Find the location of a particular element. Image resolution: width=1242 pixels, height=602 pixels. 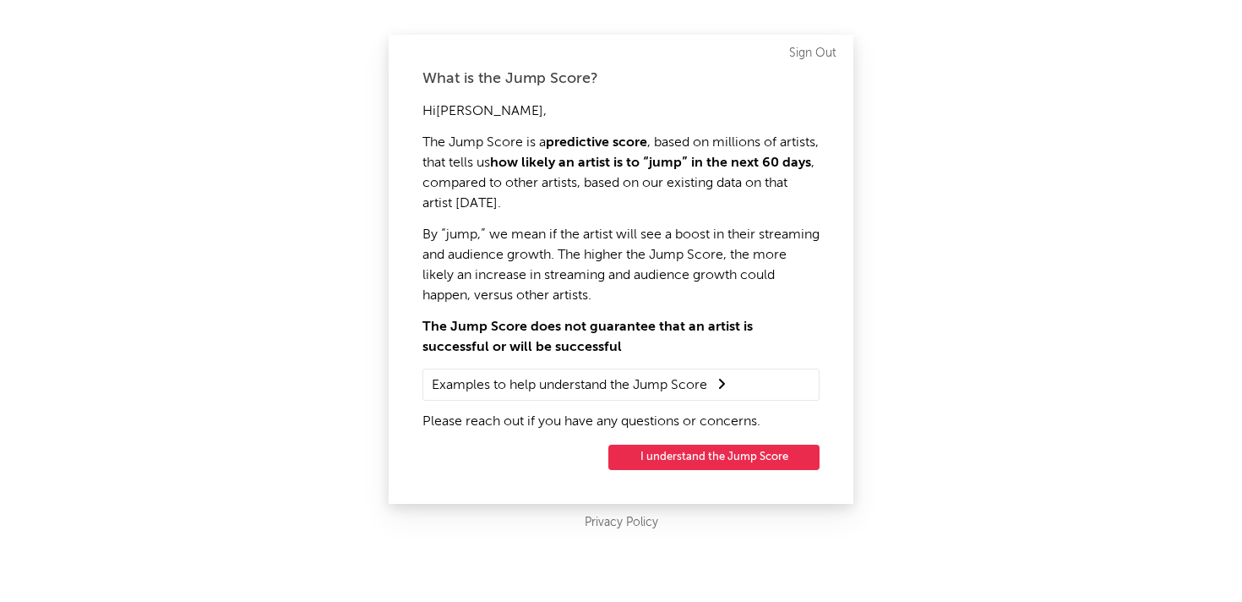

summary: Examples to help understand the Jump Score is located at coordinates (621, 385).